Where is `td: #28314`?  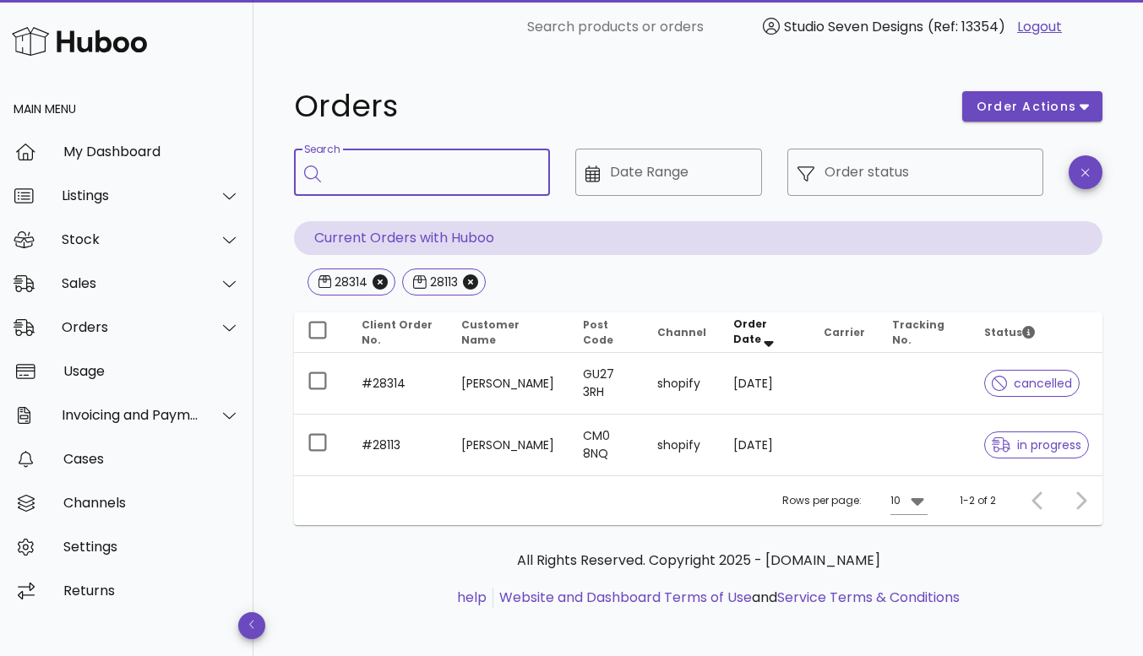 td: #28314 is located at coordinates (398, 383).